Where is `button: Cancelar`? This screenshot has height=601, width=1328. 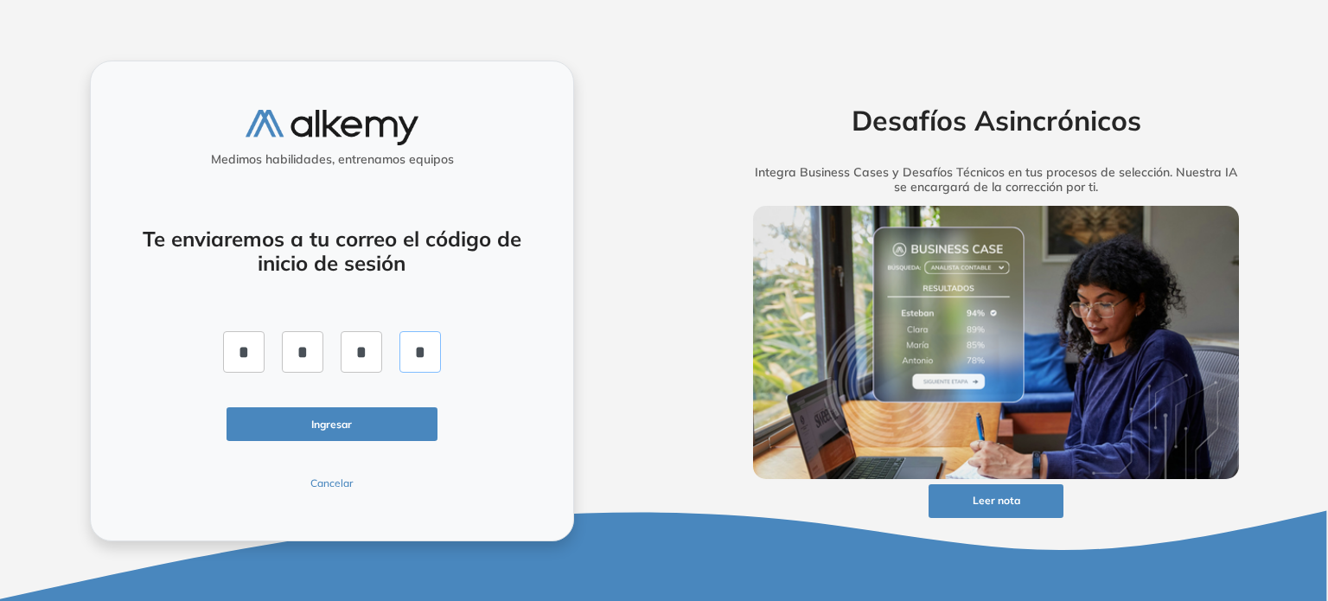 button: Cancelar is located at coordinates (332, 483).